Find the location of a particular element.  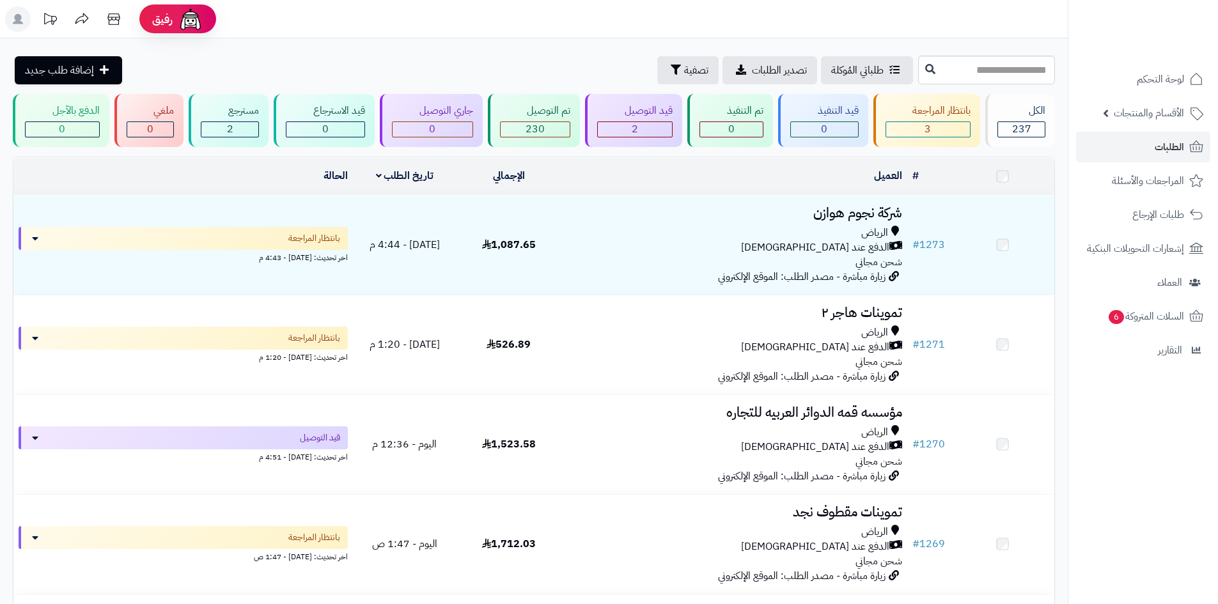

span: الطلبات is located at coordinates (1170, 147).